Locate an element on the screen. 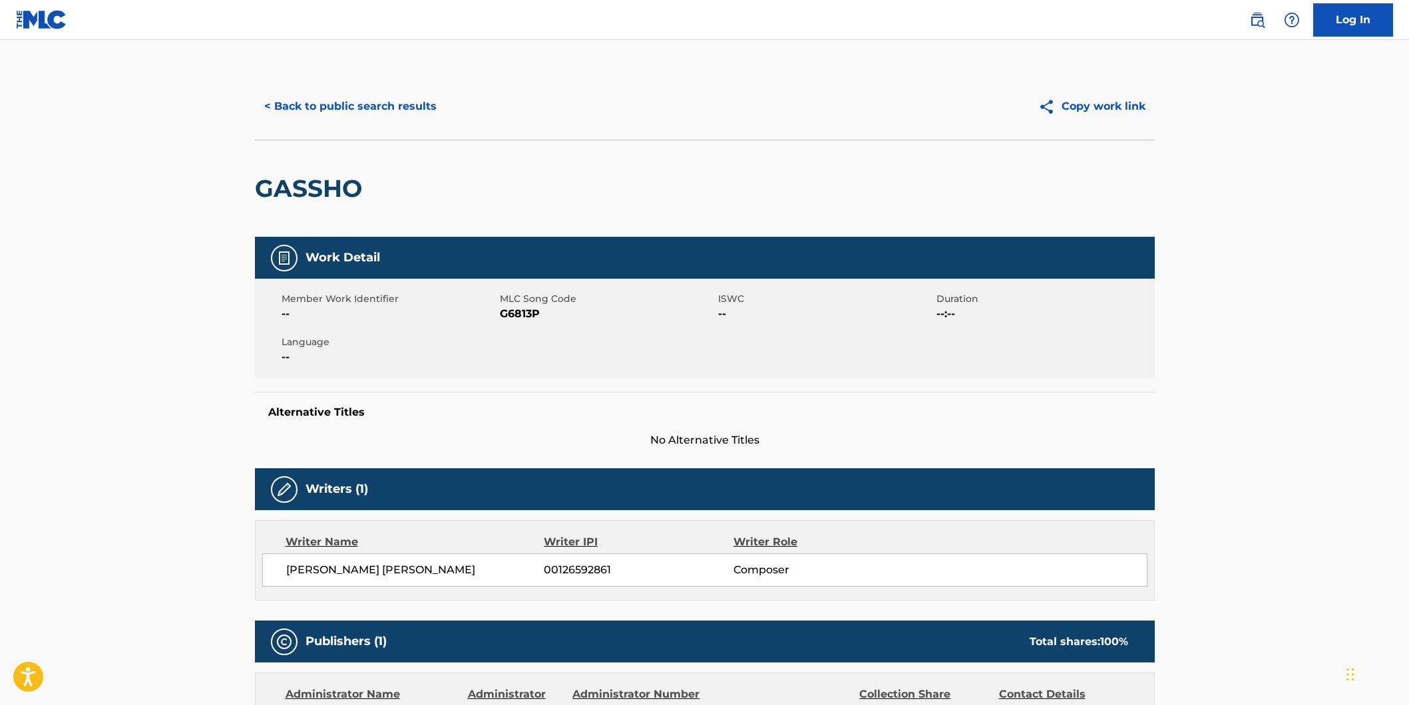 The width and height of the screenshot is (1409, 705). div: Total shares: is located at coordinates (1079, 642).